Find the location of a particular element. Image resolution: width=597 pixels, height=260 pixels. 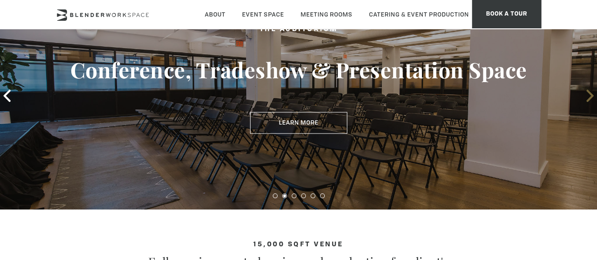

a: Learn More is located at coordinates (299, 123).